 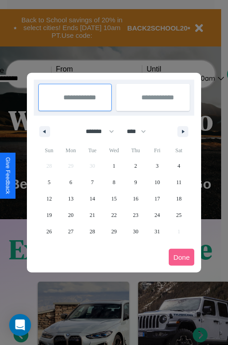 I want to click on span: 10, so click(x=157, y=182).